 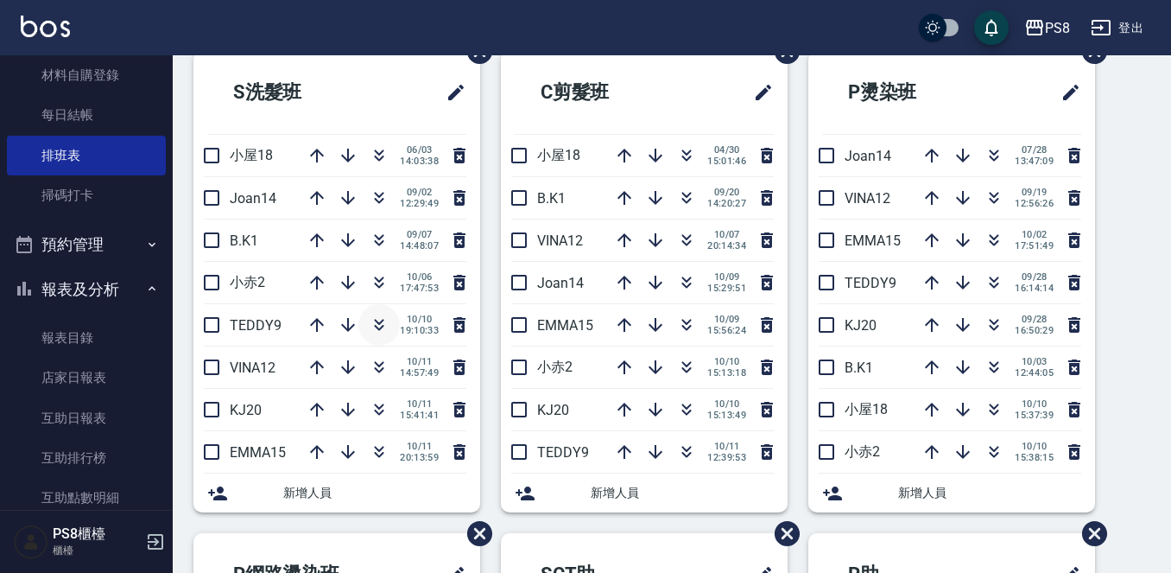 What do you see at coordinates (86, 338) in the screenshot?
I see `a: 報表目錄` at bounding box center [86, 338].